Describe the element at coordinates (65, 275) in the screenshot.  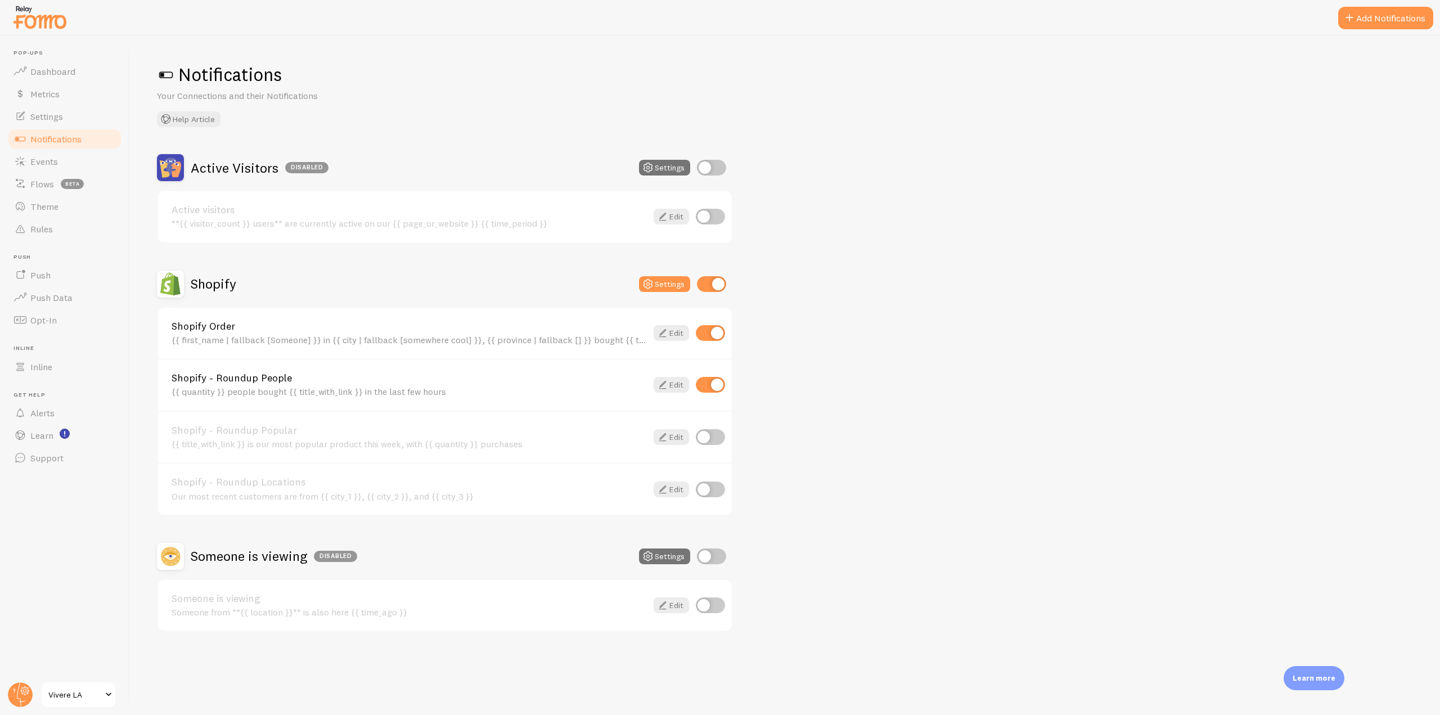
I see `a: Push` at that location.